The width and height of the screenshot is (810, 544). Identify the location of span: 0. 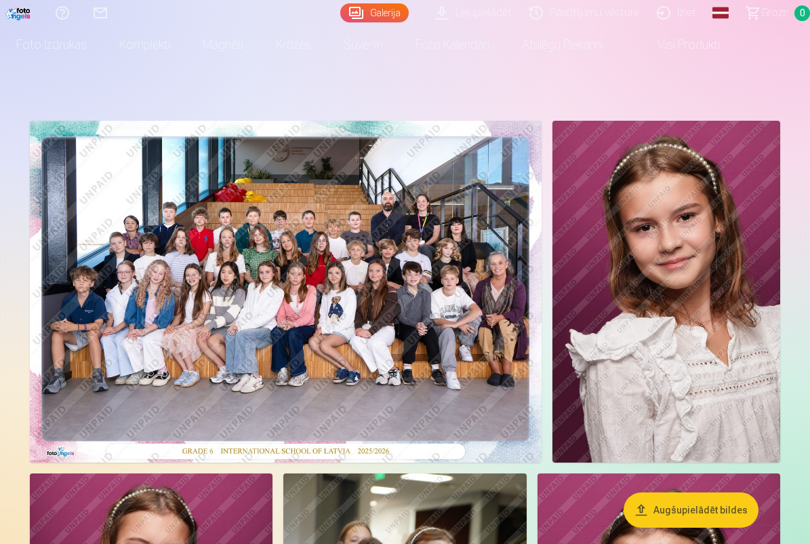
(802, 13).